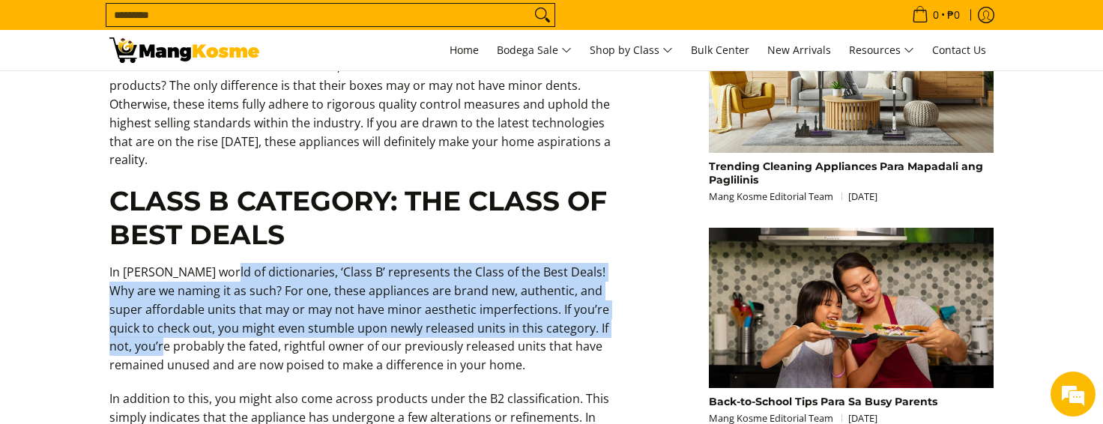  What do you see at coordinates (543, 15) in the screenshot?
I see `button: Search` at bounding box center [543, 15].